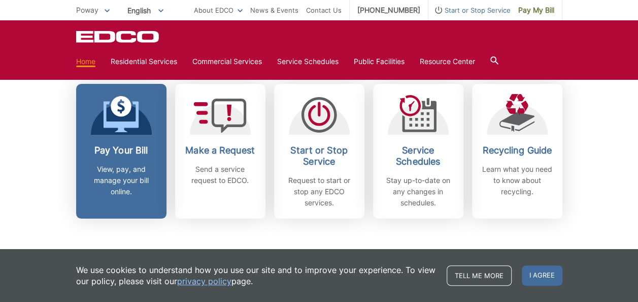  I want to click on a: Service Schedules Stay up-to-date on any changes in schedules., so click(418, 151).